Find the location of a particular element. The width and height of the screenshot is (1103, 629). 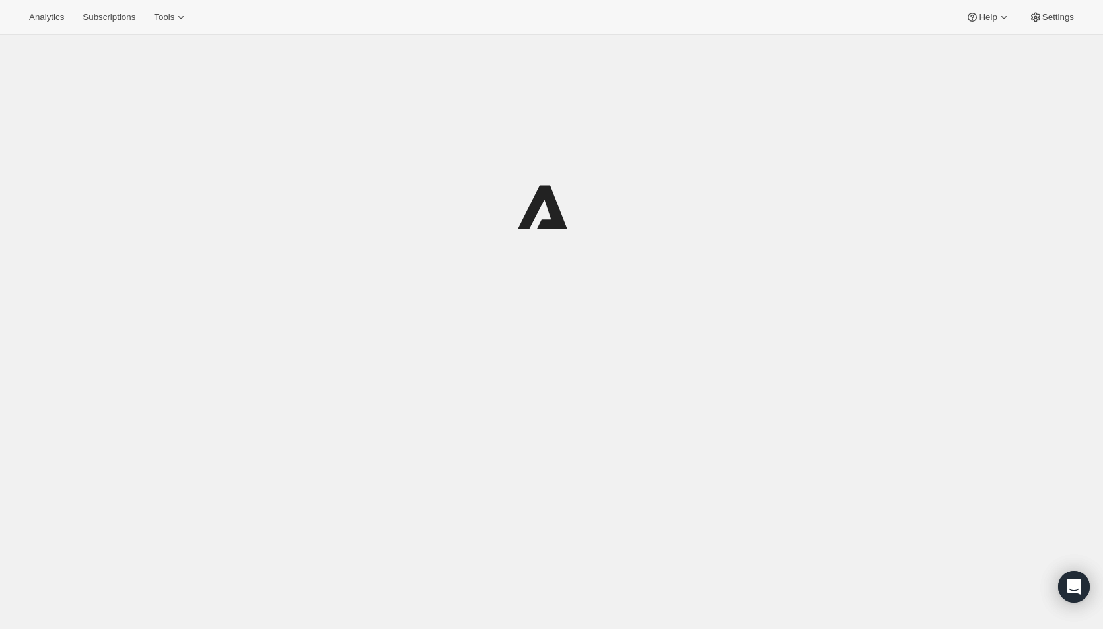

button: Subscriptions is located at coordinates (109, 17).